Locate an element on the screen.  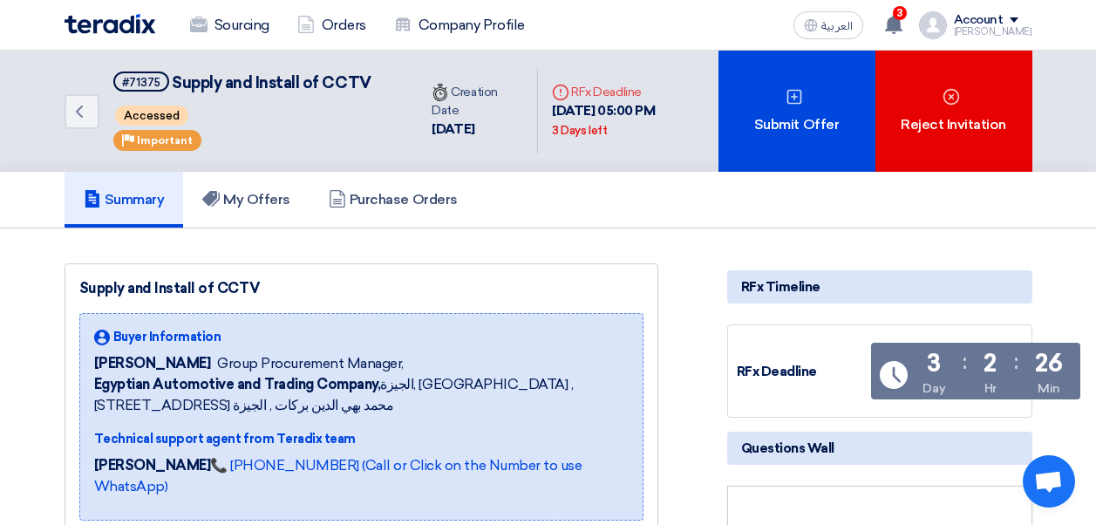
a: Sourcing is located at coordinates (229, 25).